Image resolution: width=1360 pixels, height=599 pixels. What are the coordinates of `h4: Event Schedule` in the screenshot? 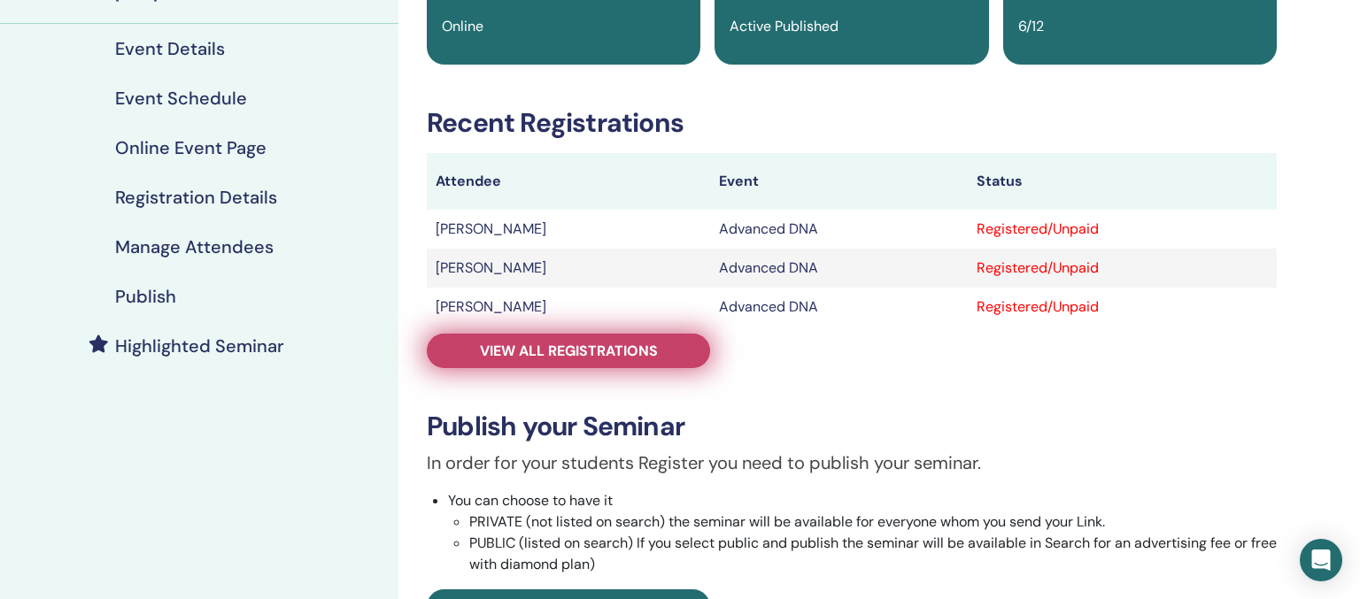 It's located at (181, 98).